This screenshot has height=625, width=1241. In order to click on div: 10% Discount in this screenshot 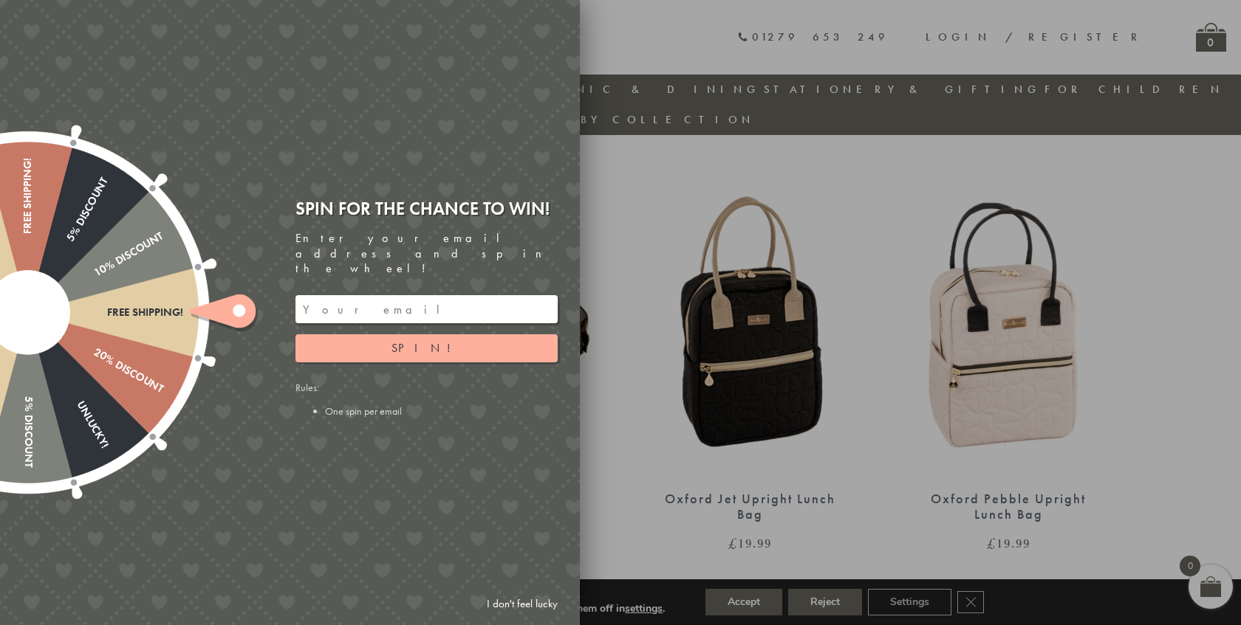, I will do `click(95, 274)`.